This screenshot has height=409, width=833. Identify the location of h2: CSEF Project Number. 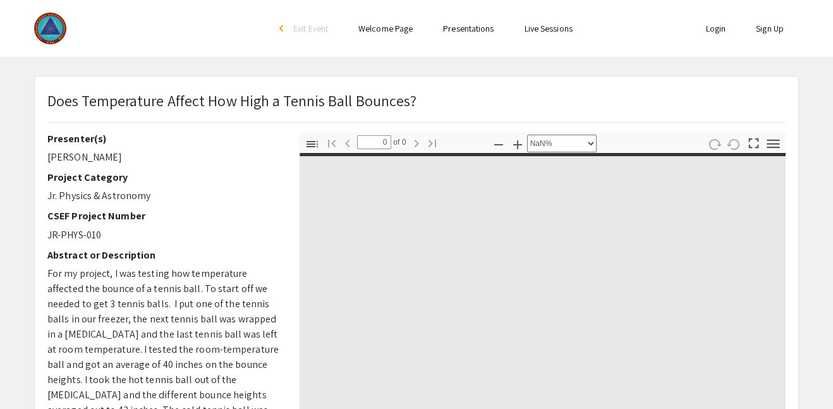
(164, 215).